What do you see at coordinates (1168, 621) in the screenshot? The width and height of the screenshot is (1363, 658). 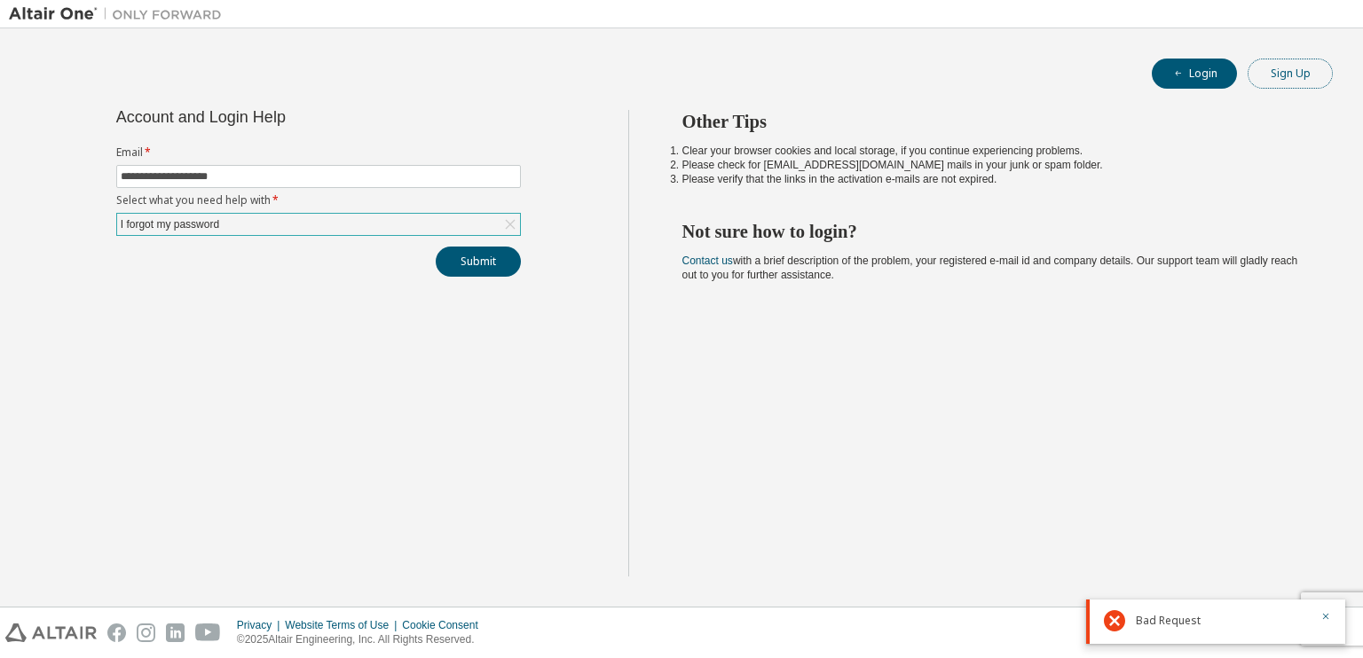 I see `span: Bad Request` at bounding box center [1168, 621].